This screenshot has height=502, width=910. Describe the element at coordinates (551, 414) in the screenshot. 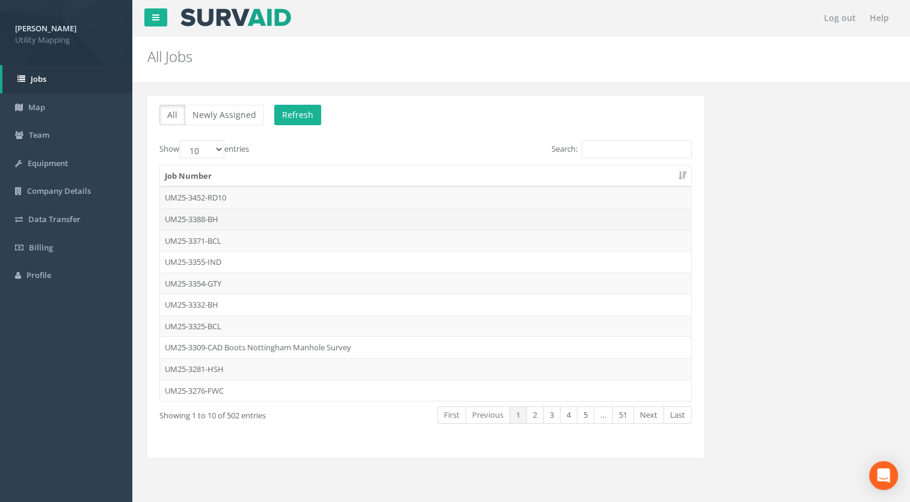

I see `a: 3` at that location.